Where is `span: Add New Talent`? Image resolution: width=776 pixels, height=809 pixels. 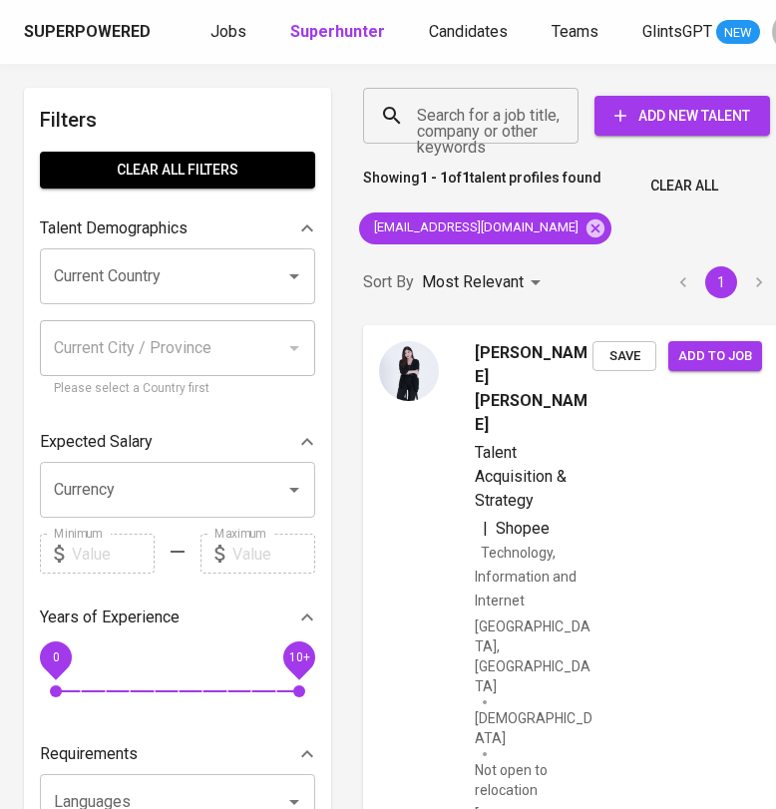 span: Add New Talent is located at coordinates (682, 116).